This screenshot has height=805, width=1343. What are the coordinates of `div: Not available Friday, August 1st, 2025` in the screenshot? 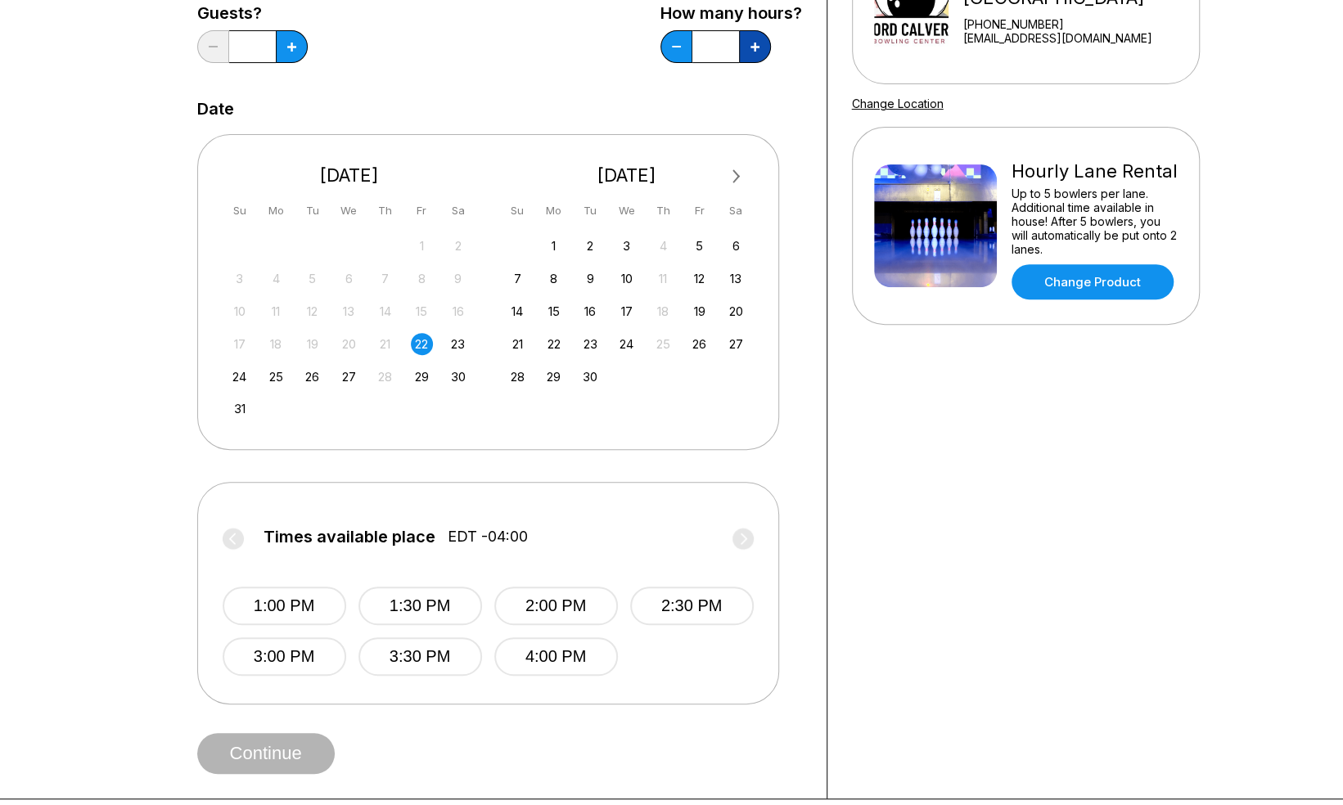 It's located at (421, 245).